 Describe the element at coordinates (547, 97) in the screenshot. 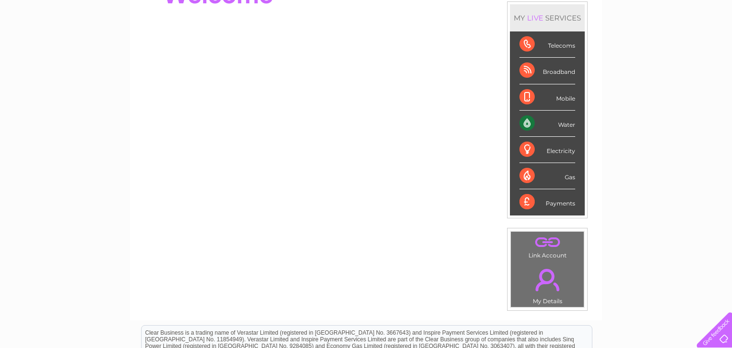

I see `div: Mobile` at that location.